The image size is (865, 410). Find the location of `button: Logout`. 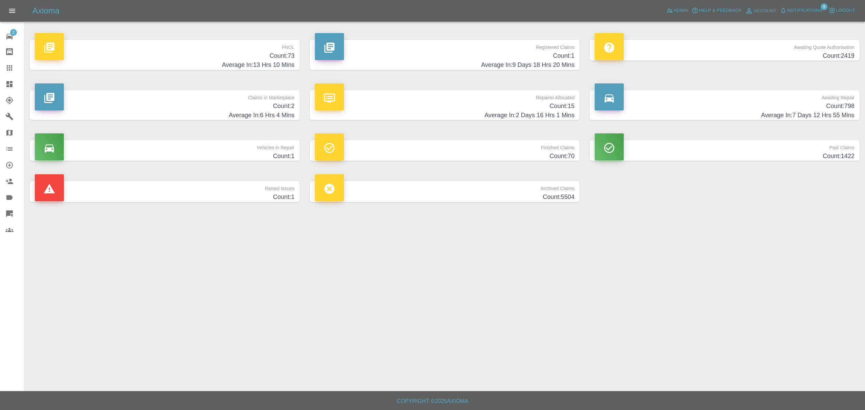

button: Logout is located at coordinates (842, 10).